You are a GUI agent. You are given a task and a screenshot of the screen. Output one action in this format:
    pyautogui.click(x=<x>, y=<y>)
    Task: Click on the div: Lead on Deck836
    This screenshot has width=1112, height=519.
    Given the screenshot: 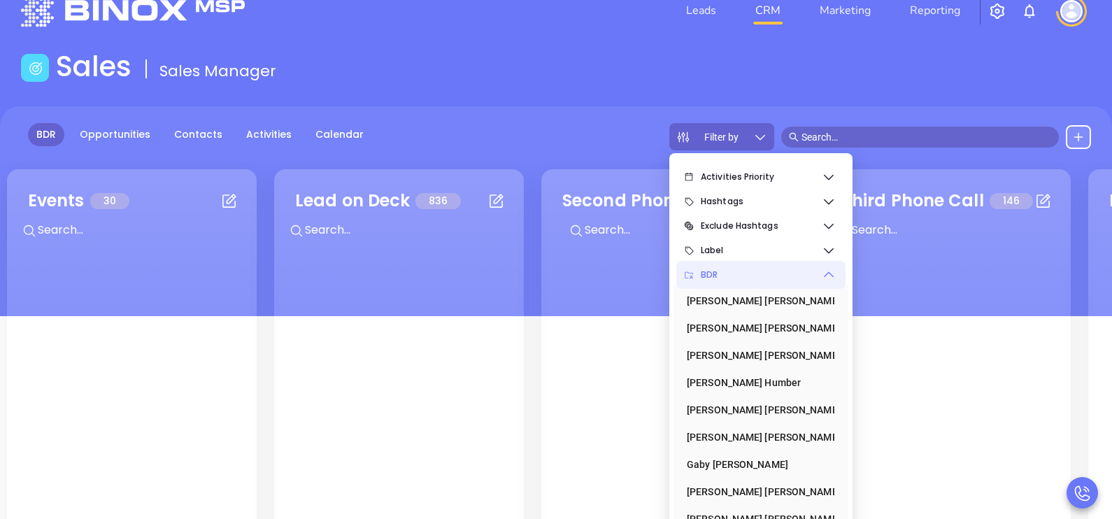 What is the action you would take?
    pyautogui.click(x=399, y=217)
    